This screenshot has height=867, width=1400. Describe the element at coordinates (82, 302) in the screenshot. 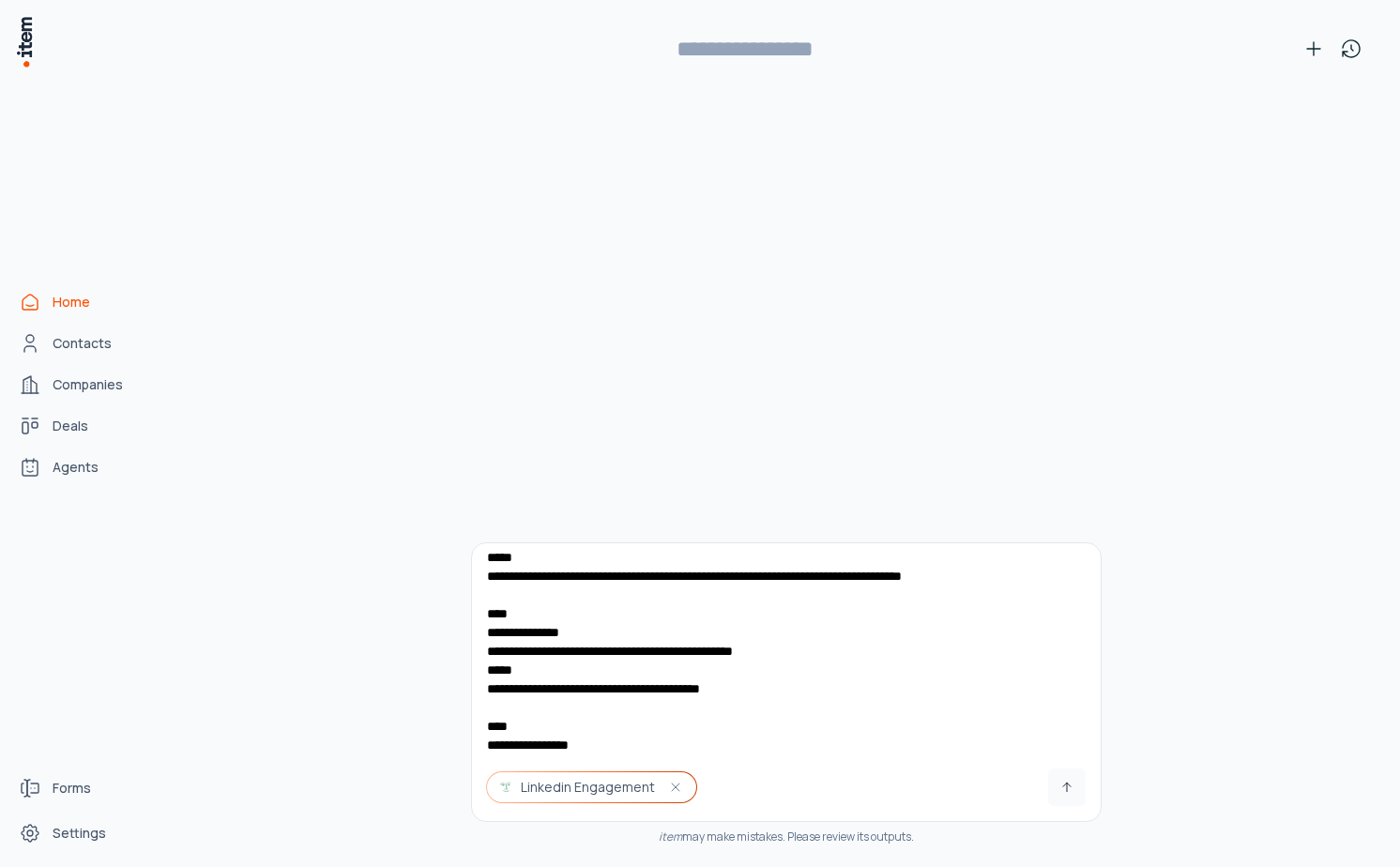

I see `a: Home` at that location.